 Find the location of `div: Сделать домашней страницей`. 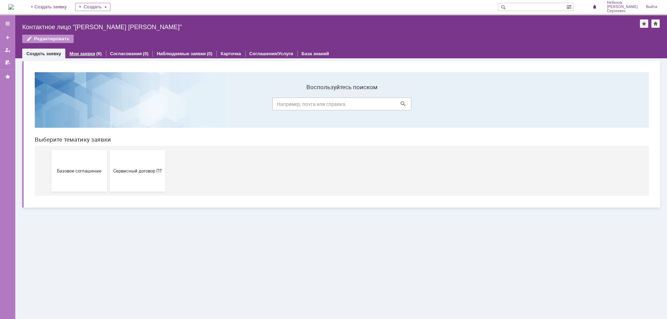

div: Сделать домашней страницей is located at coordinates (655, 24).